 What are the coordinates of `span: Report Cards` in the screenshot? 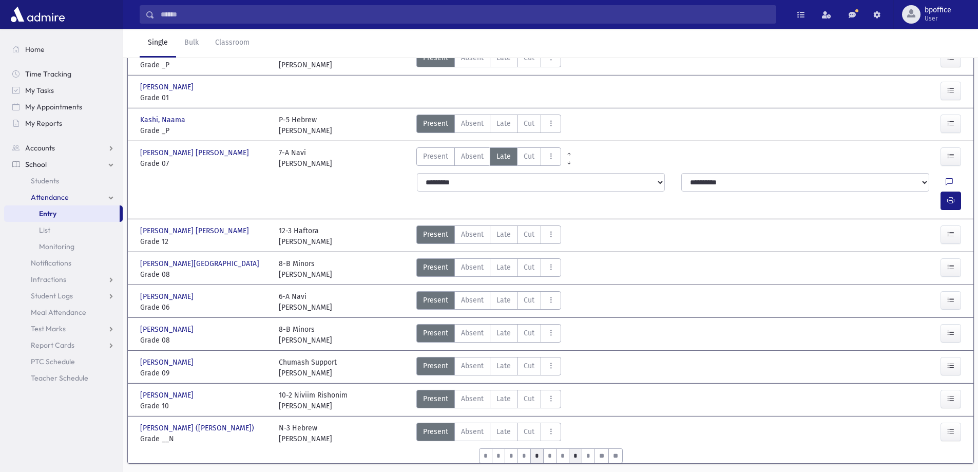 It's located at (52, 345).